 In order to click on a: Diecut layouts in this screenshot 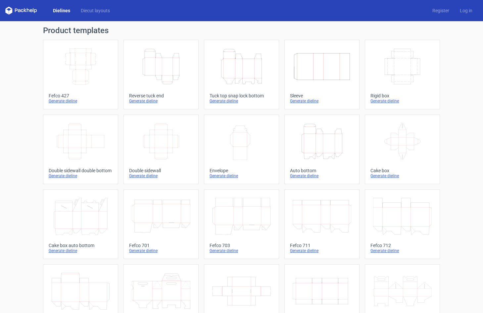, I will do `click(95, 11)`.